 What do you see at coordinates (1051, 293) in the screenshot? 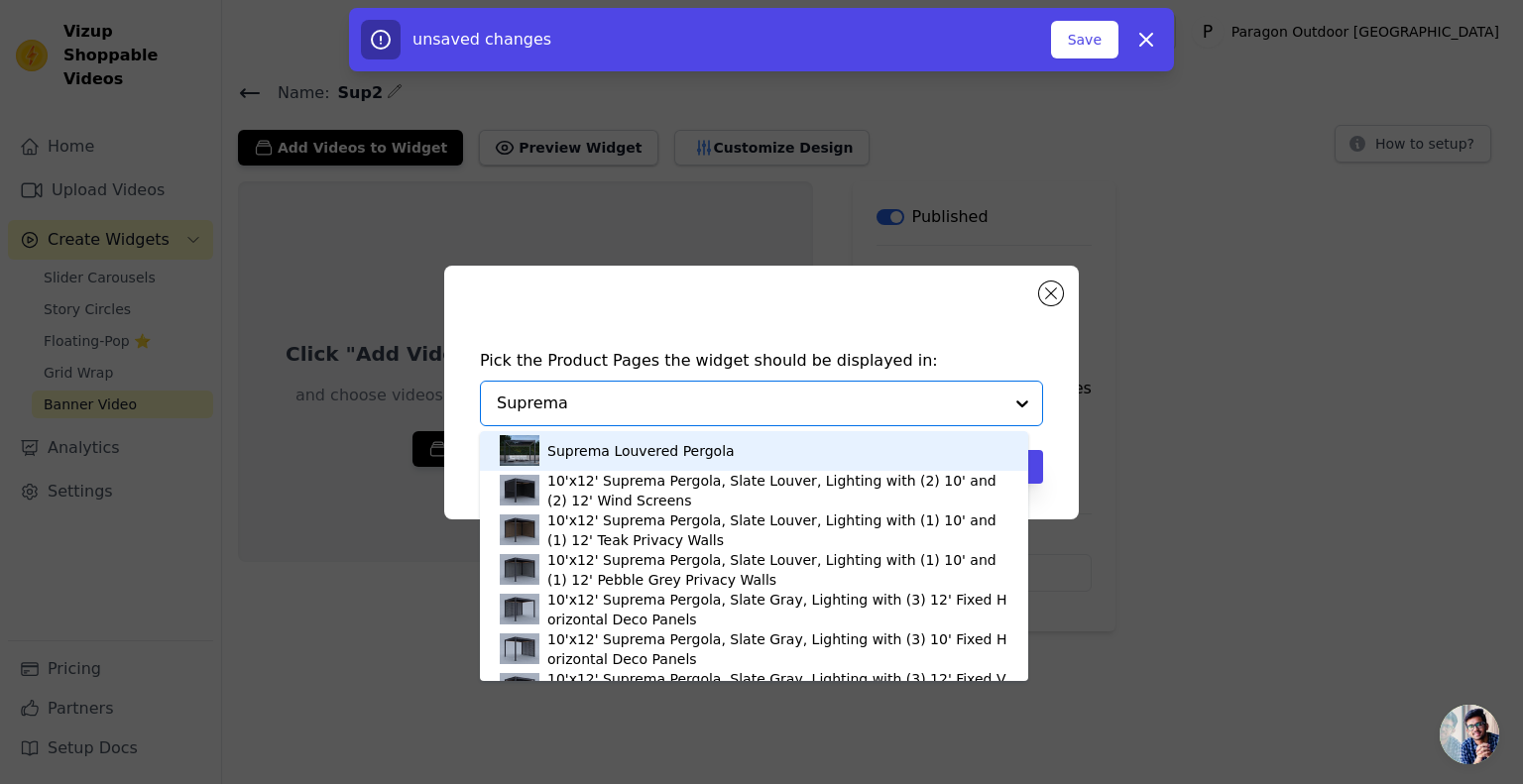
I see `button: Close modal` at bounding box center [1051, 293].